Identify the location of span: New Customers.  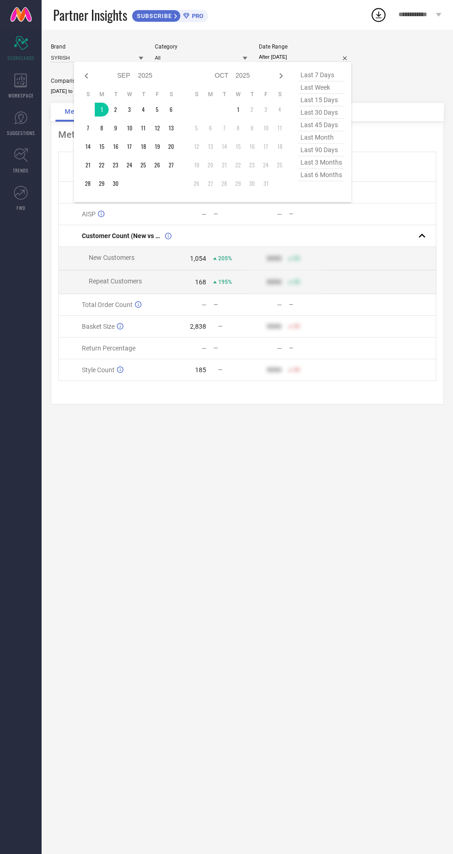
(111, 257).